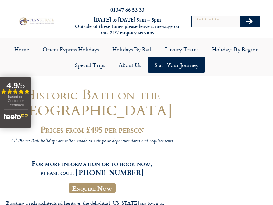 Image resolution: width=273 pixels, height=205 pixels. What do you see at coordinates (176, 65) in the screenshot?
I see `a: Start your Journey` at bounding box center [176, 65].